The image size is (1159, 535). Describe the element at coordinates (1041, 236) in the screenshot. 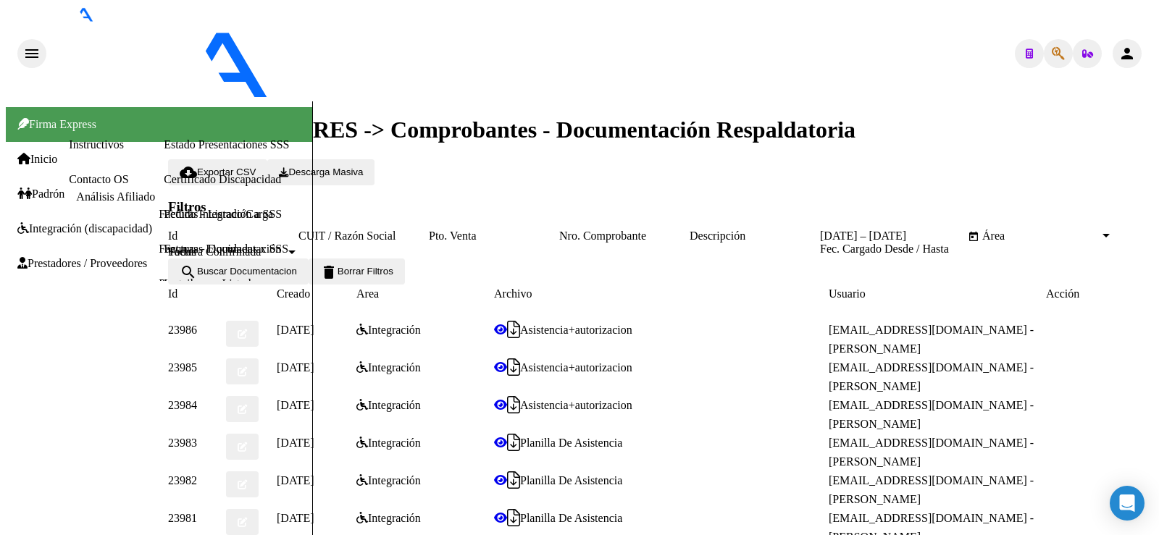

I see `span: Área` at that location.